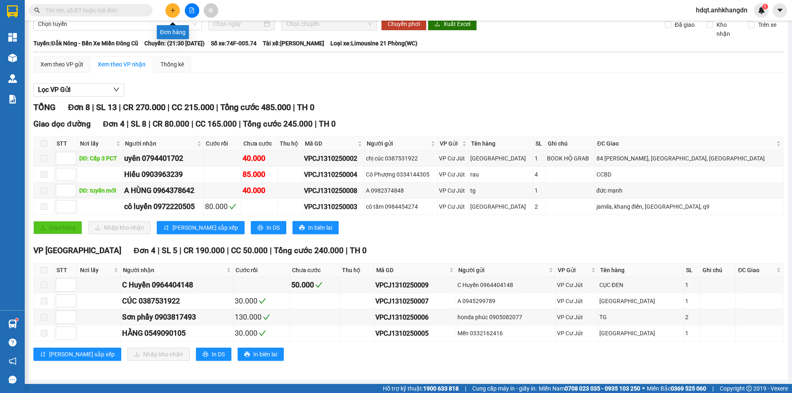 This screenshot has height=393, width=792. I want to click on span: Tổng cước 240.000, so click(309, 250).